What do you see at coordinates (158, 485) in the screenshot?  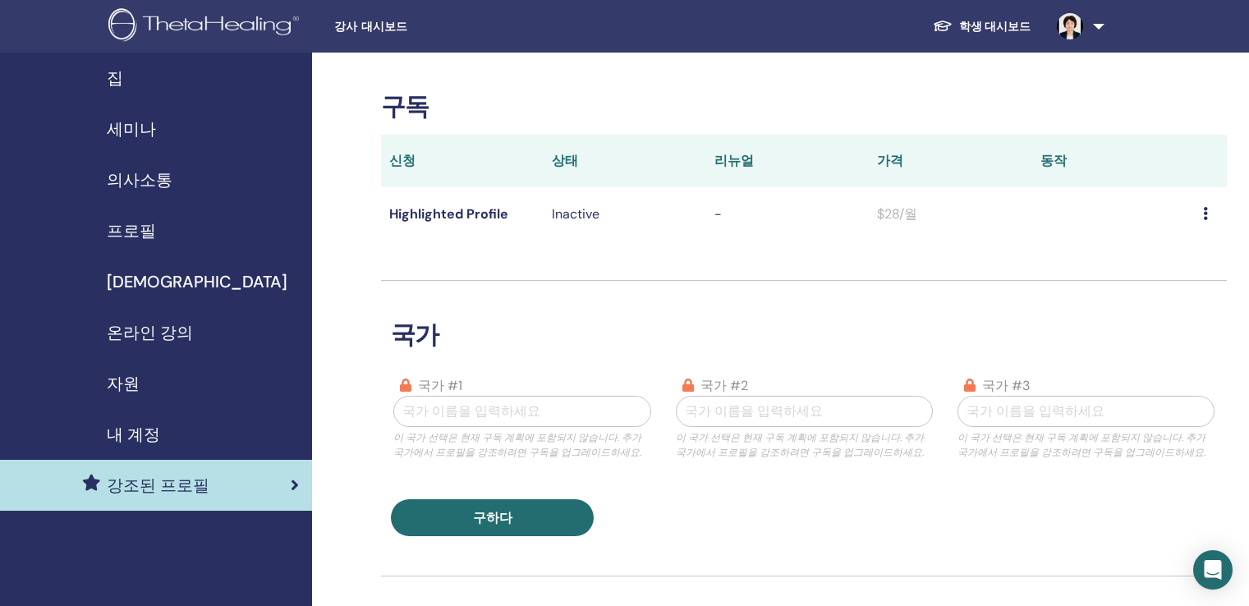 I see `span: 강조된 프로필` at bounding box center [158, 485].